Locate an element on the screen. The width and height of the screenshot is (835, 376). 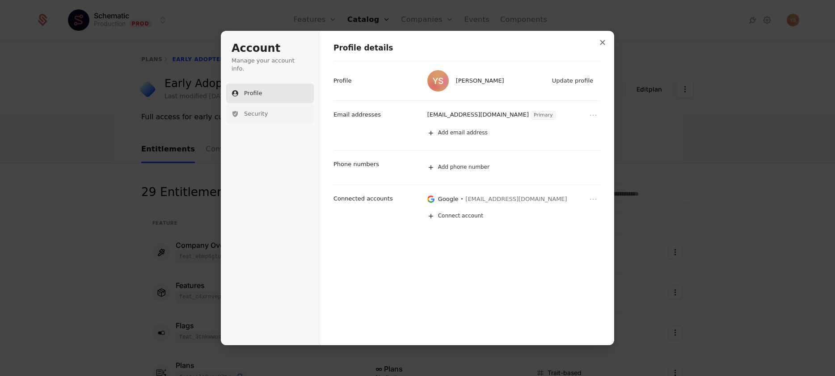
h1: Profile details is located at coordinates (467, 48).